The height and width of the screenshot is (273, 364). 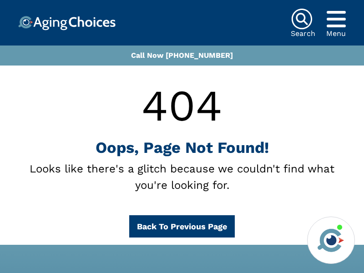 I want to click on div: Popover trigger, so click(x=336, y=19).